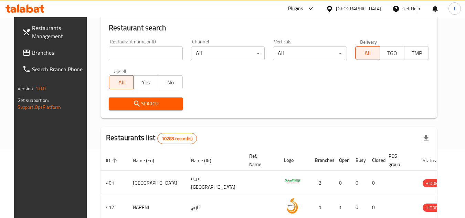 The height and width of the screenshot is (218, 465). Describe the element at coordinates (294, 160) in the screenshot. I see `th: Logo` at that location.